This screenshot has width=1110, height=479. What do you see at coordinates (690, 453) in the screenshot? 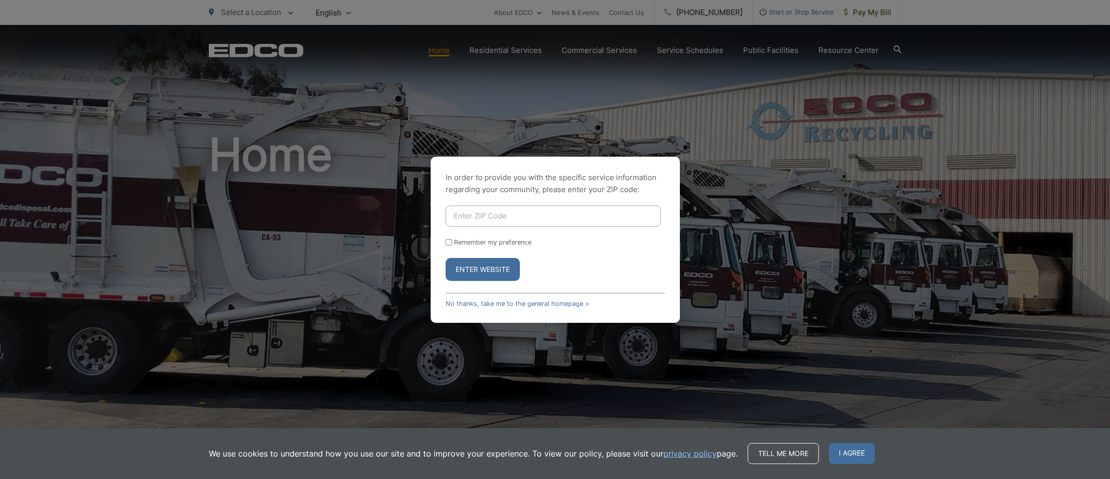
I see `a: privacy policy` at bounding box center [690, 453].